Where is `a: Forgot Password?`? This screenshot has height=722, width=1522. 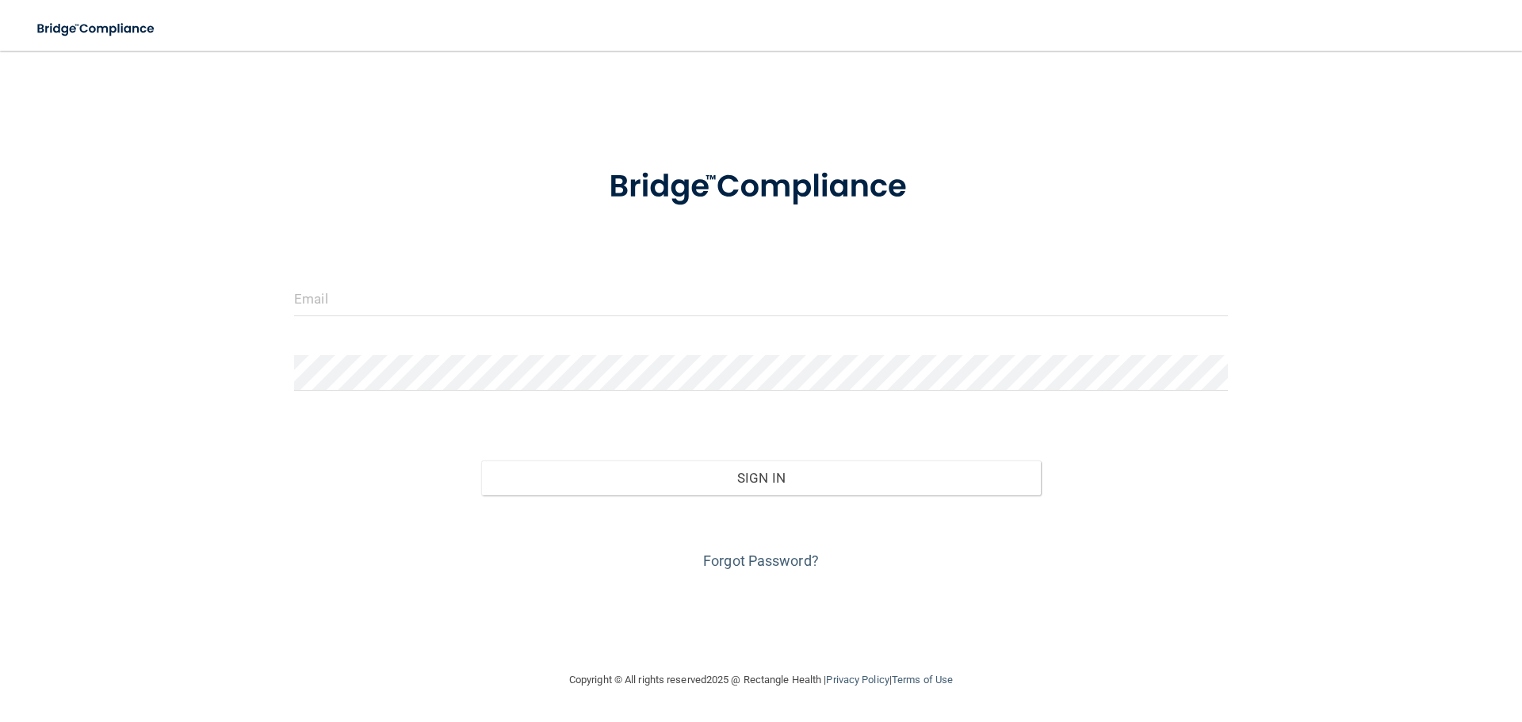 a: Forgot Password? is located at coordinates (761, 561).